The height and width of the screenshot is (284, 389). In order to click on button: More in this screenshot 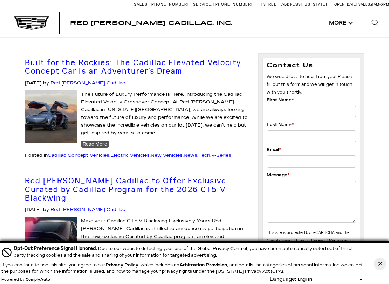, I will do `click(340, 23)`.